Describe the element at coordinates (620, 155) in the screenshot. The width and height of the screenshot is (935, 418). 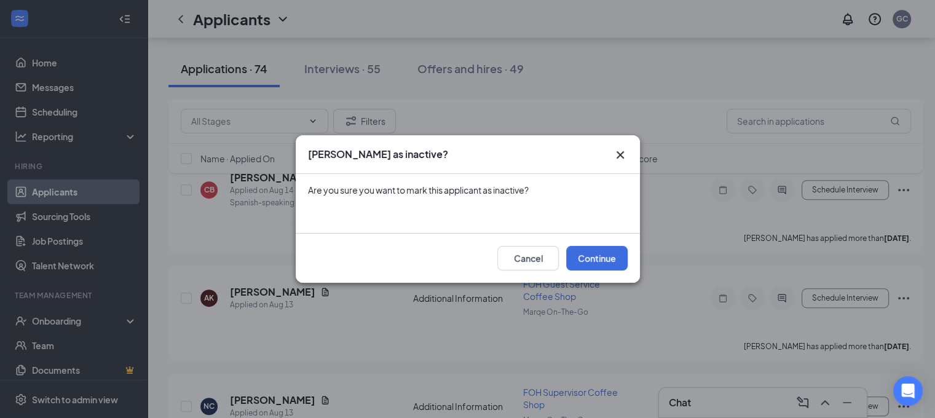
I see `svg: Cross` at that location.